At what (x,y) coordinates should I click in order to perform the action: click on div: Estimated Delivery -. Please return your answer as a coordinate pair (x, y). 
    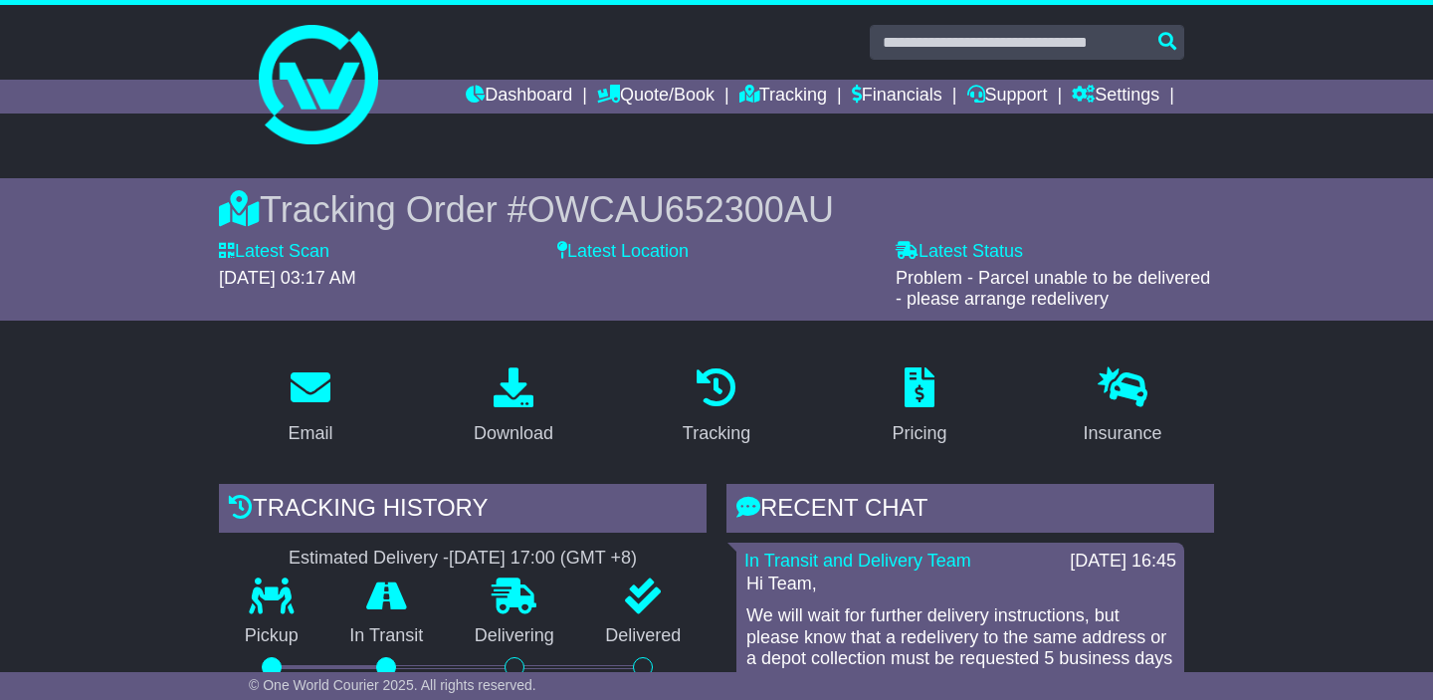
    Looking at the image, I should click on (463, 558).